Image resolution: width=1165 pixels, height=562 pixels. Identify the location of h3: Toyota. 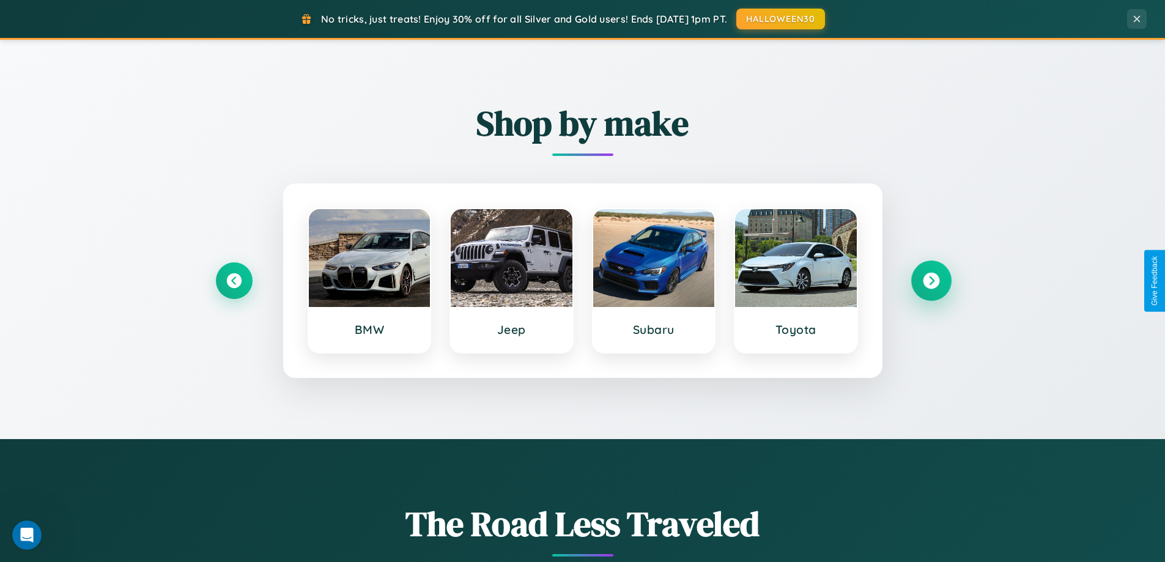
(796, 330).